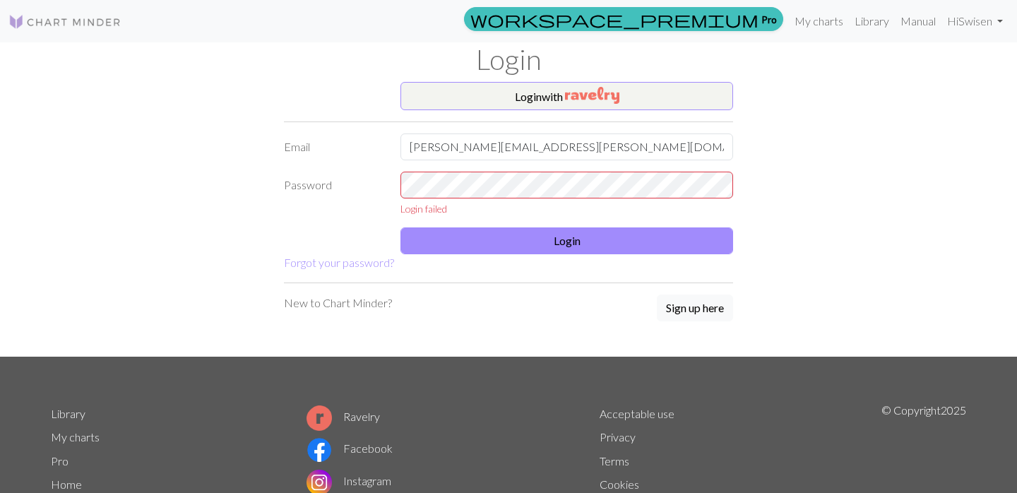 The height and width of the screenshot is (493, 1017). Describe the element at coordinates (614, 19) in the screenshot. I see `span: workspace_premium` at that location.